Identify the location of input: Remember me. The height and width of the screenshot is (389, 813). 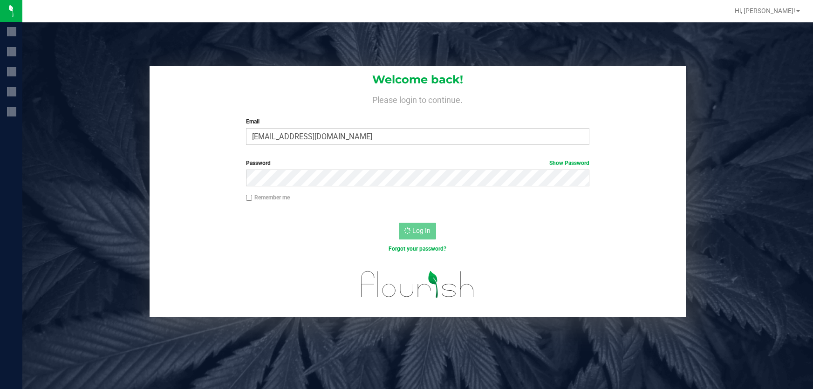
(249, 198).